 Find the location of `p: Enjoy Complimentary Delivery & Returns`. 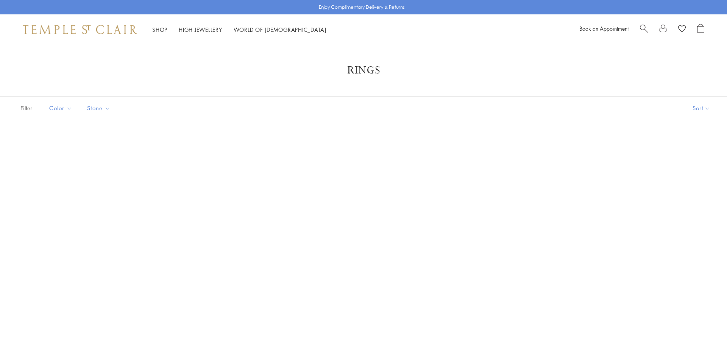

p: Enjoy Complimentary Delivery & Returns is located at coordinates (362, 7).